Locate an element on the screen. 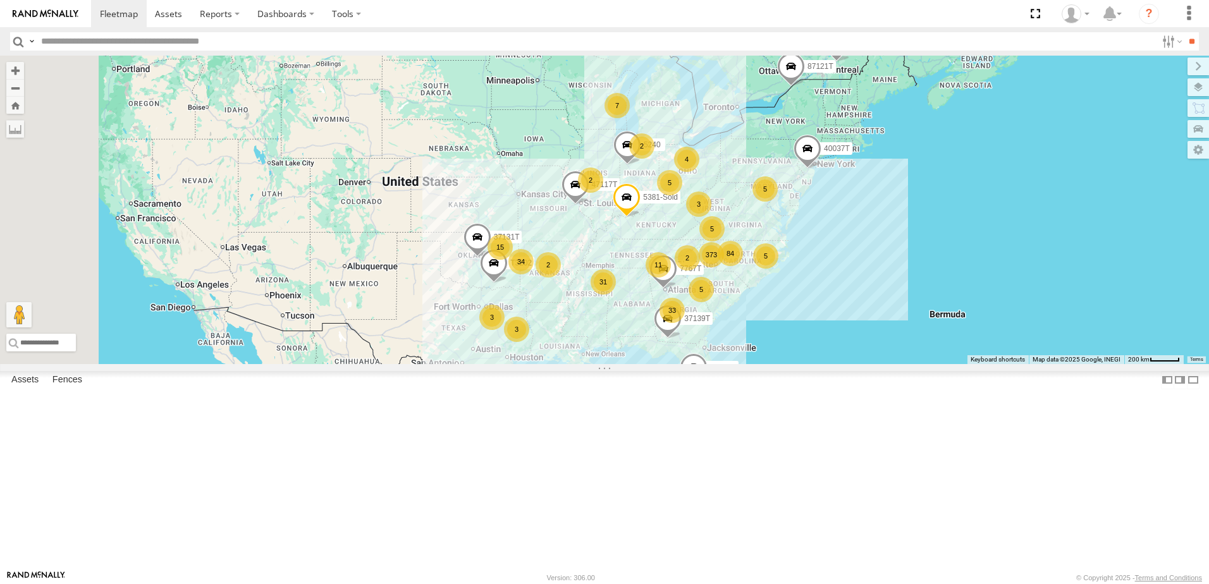 Image resolution: width=1209 pixels, height=584 pixels. span: 37139T is located at coordinates (697, 319).